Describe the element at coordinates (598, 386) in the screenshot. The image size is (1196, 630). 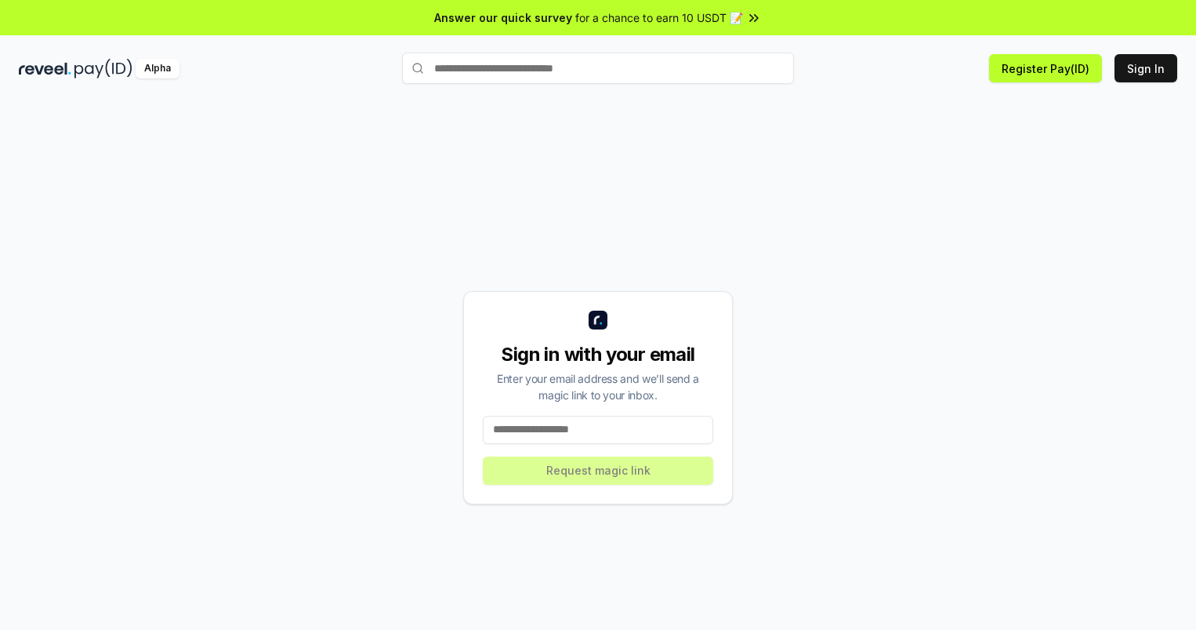
I see `div: Enter your email address and we’ll send a magic link to your inbox.` at that location.